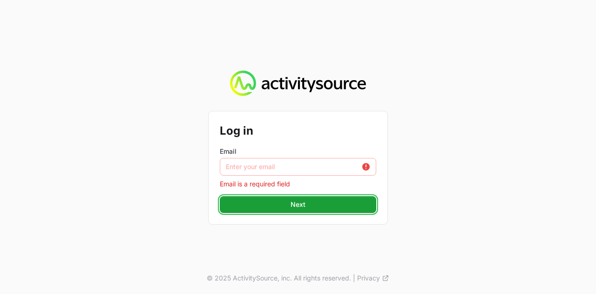  Describe the element at coordinates (298, 167) in the screenshot. I see `input: Enter your email` at that location.